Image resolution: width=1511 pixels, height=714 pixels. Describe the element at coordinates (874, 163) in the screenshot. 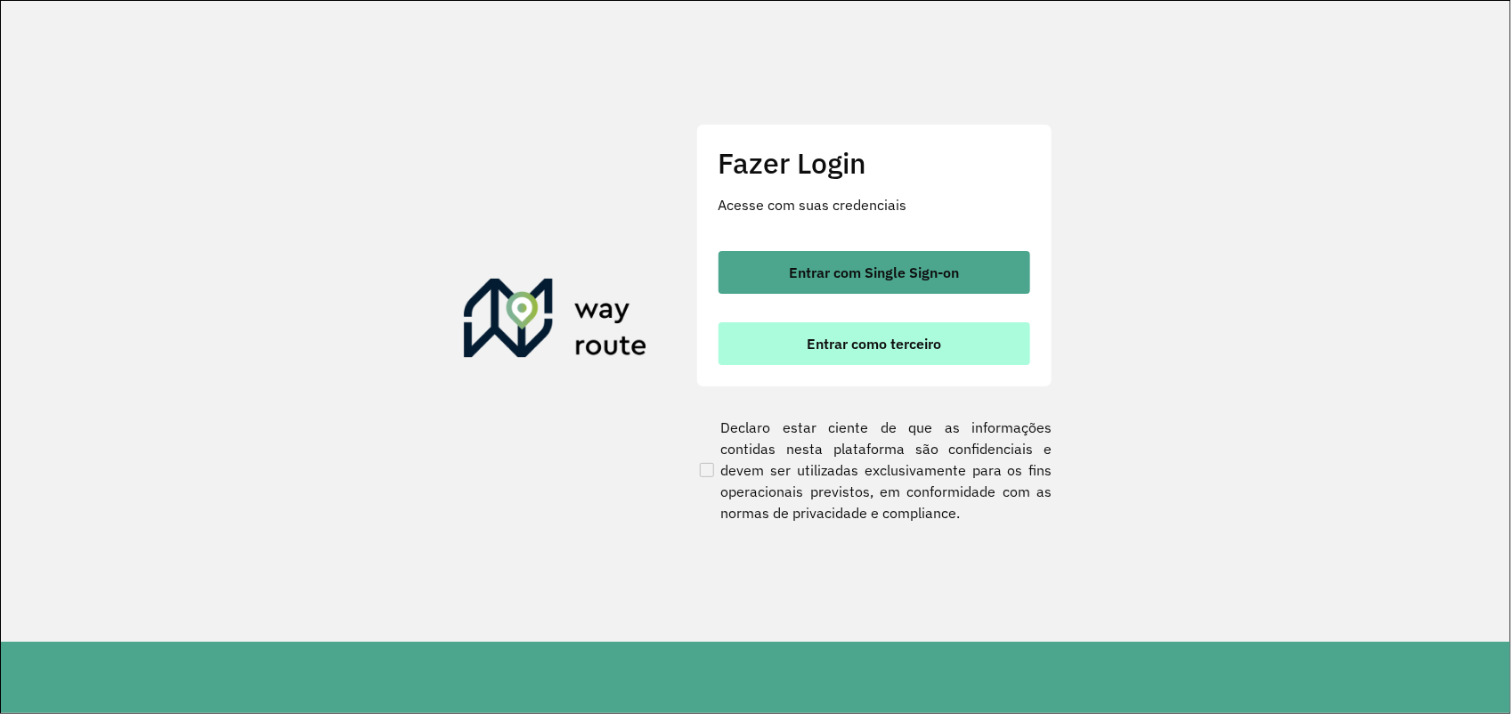

I see `h2: Fazer Login` at that location.